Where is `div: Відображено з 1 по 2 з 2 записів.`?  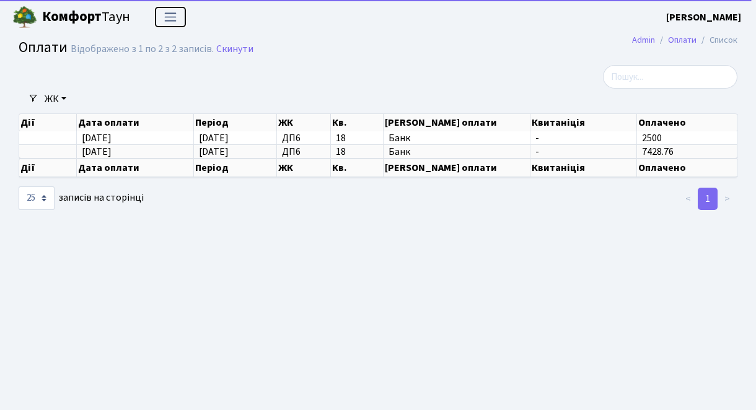
div: Відображено з 1 по 2 з 2 записів. is located at coordinates (142, 49).